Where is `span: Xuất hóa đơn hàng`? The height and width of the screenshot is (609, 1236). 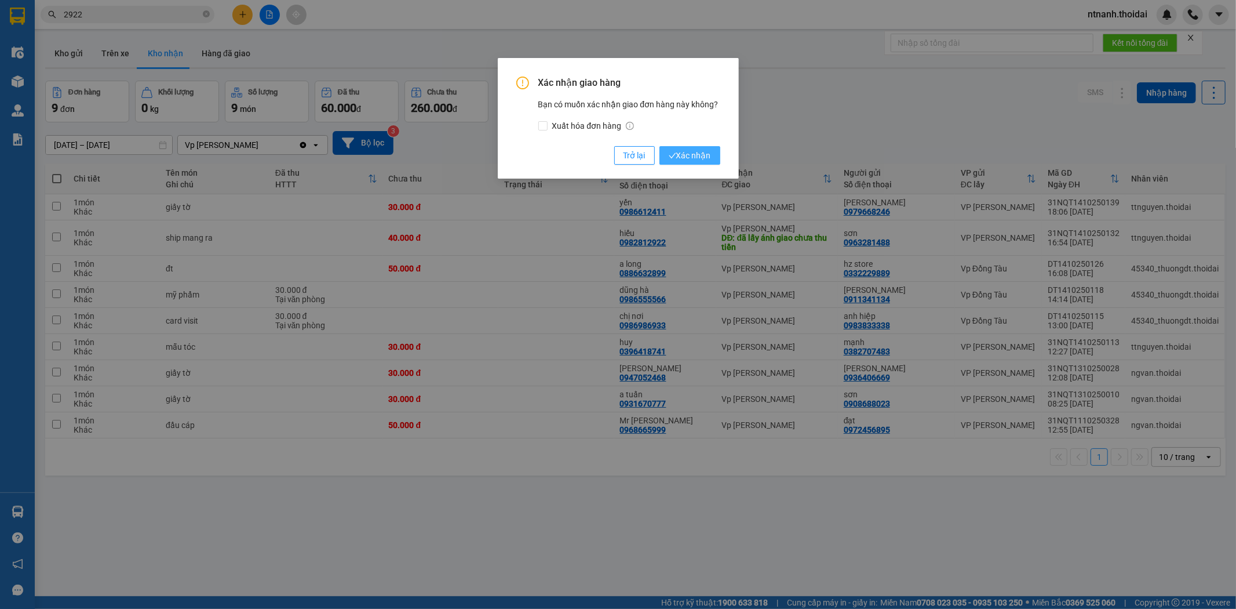 span: Xuất hóa đơn hàng is located at coordinates (594, 126).